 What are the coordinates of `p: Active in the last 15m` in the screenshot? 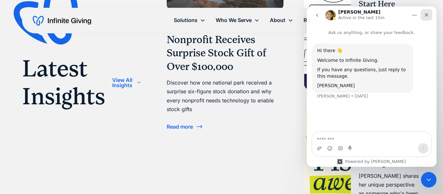 It's located at (54, 11).